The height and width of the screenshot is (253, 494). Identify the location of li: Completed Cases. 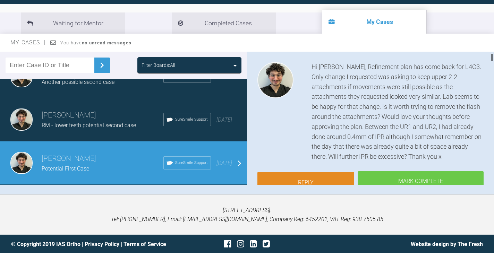
(224, 23).